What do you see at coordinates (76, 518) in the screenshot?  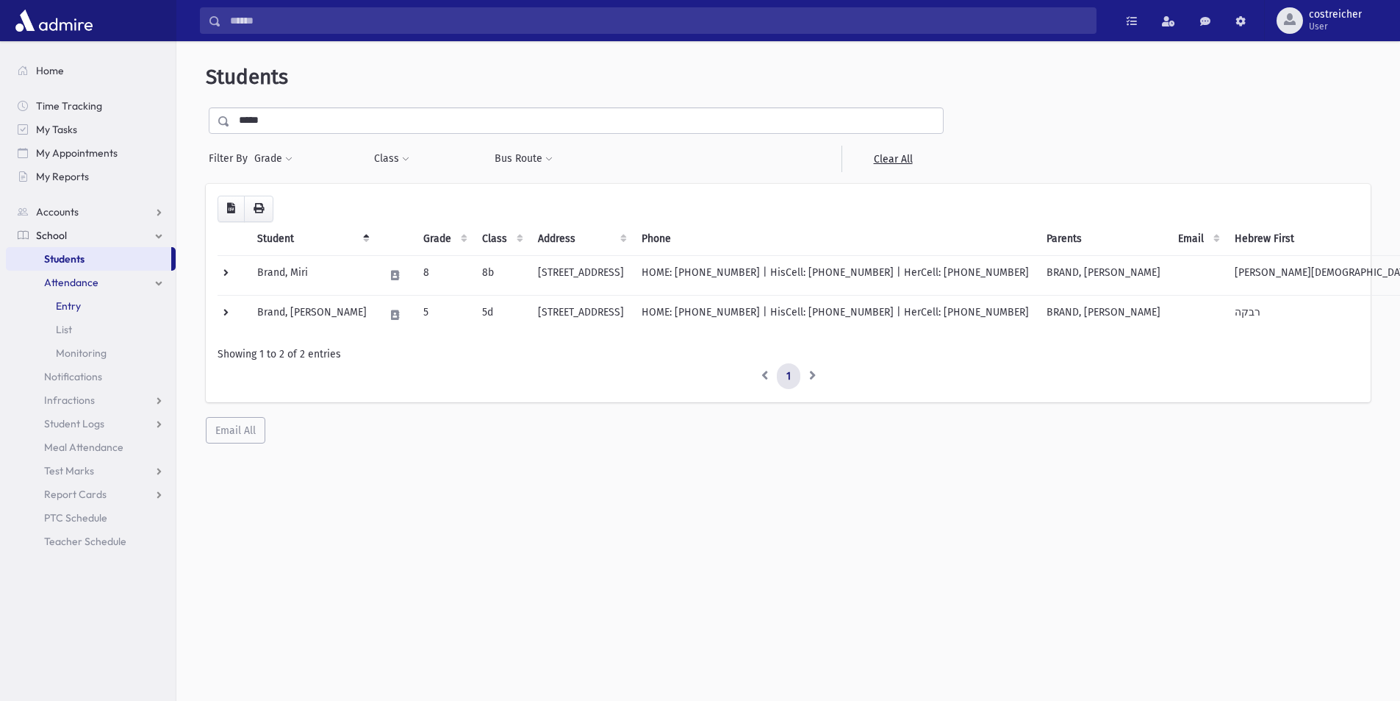 I see `span: PTC Schedule` at bounding box center [76, 518].